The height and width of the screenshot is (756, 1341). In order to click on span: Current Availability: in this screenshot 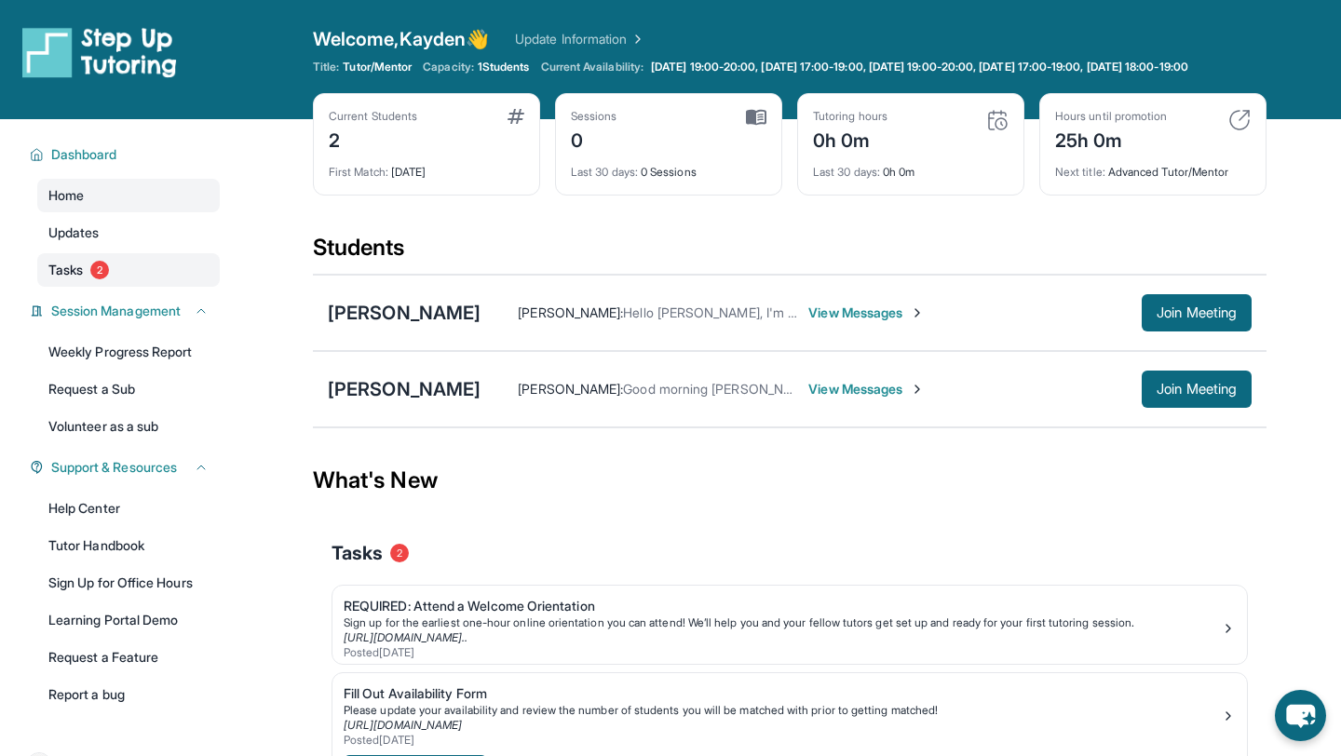, I will do `click(592, 67)`.